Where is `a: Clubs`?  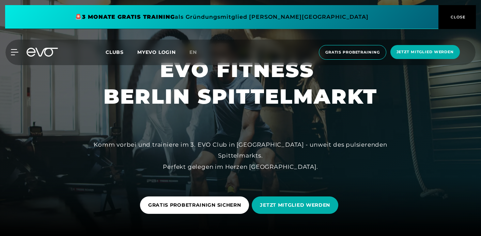 a: Clubs is located at coordinates (121, 52).